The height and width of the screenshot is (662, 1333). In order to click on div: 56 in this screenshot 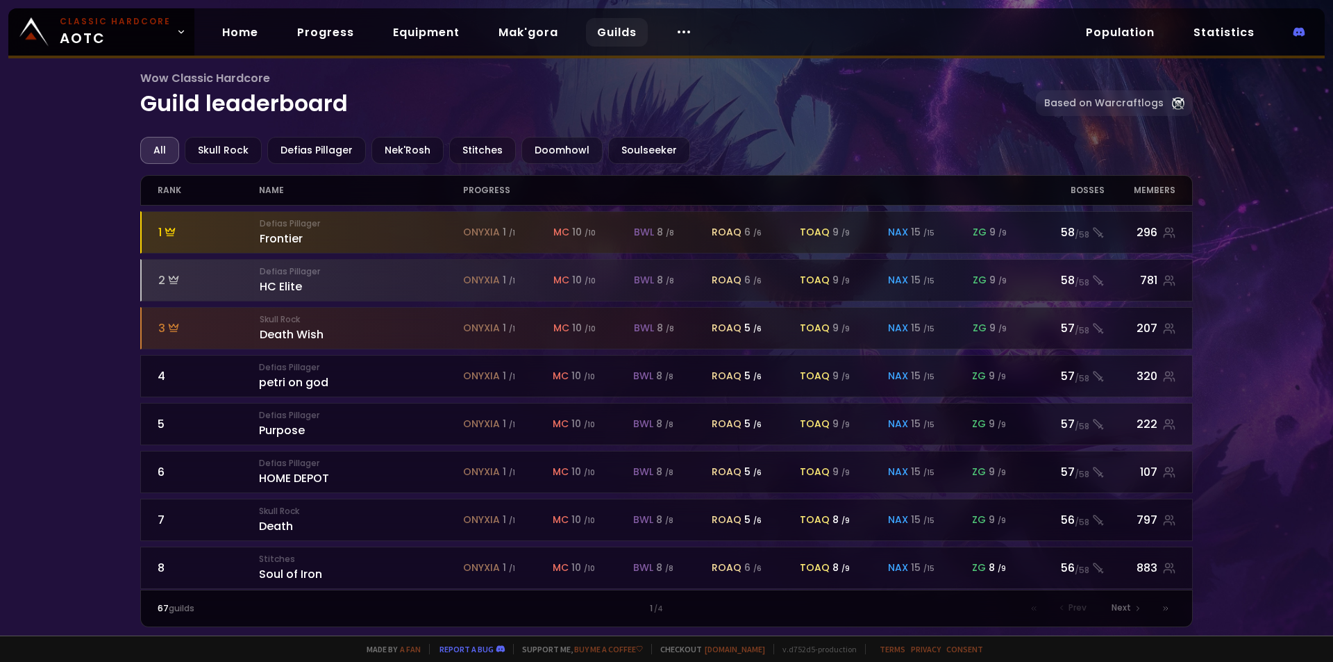, I will do `click(1063, 567)`.